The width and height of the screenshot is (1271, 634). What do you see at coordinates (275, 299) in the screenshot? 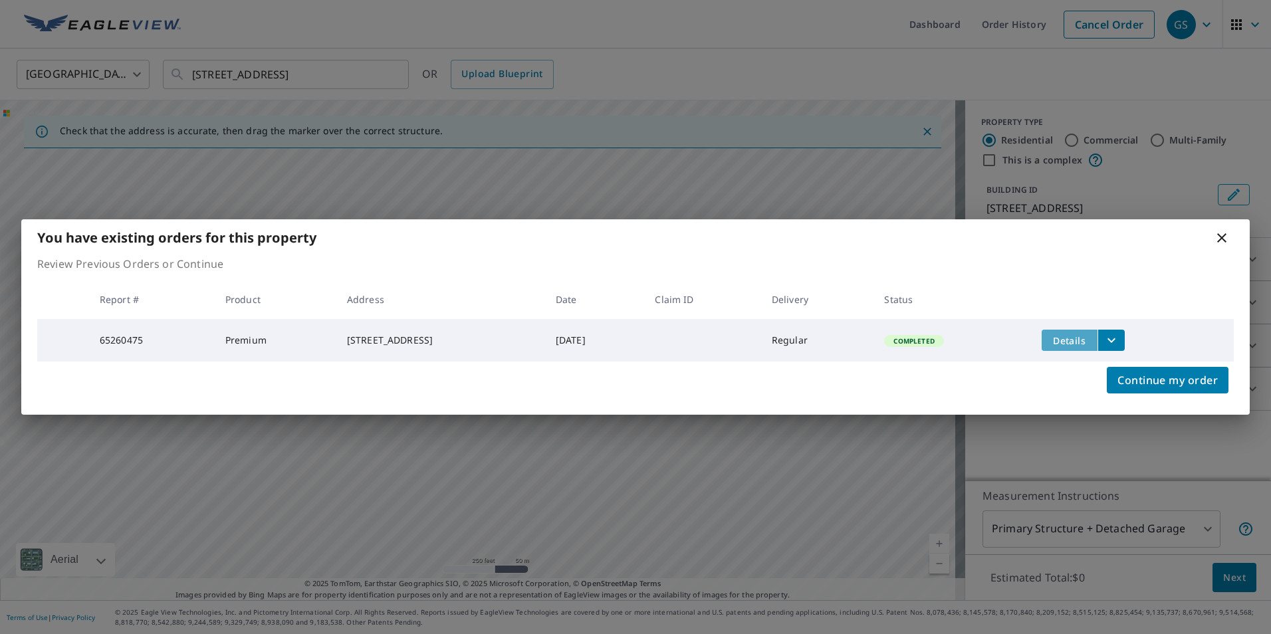
I see `th: Product` at bounding box center [275, 299].